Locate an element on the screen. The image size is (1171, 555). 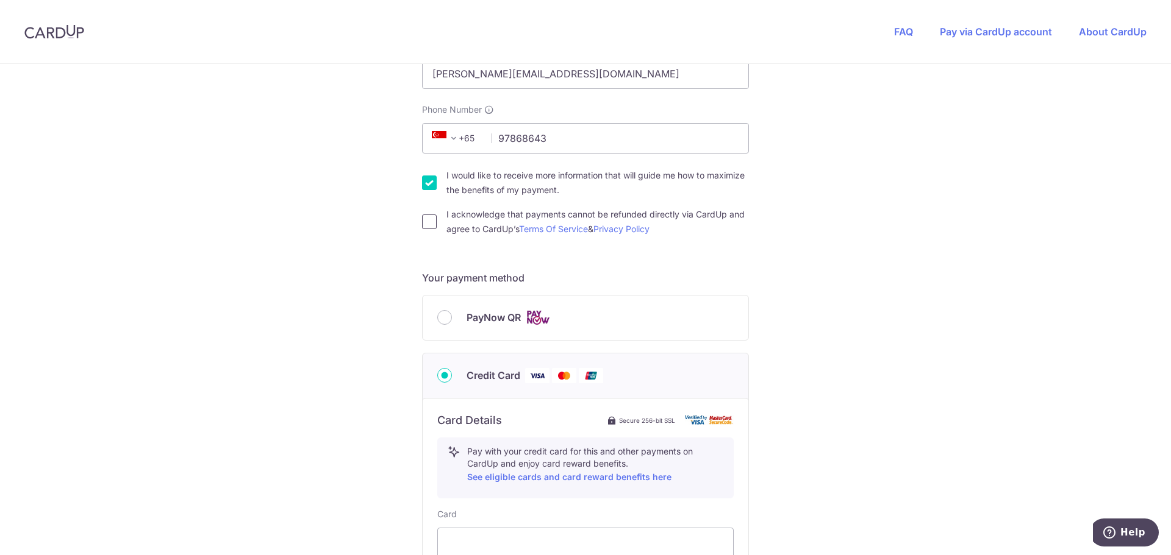
span: PayNow QR is located at coordinates (493, 318).